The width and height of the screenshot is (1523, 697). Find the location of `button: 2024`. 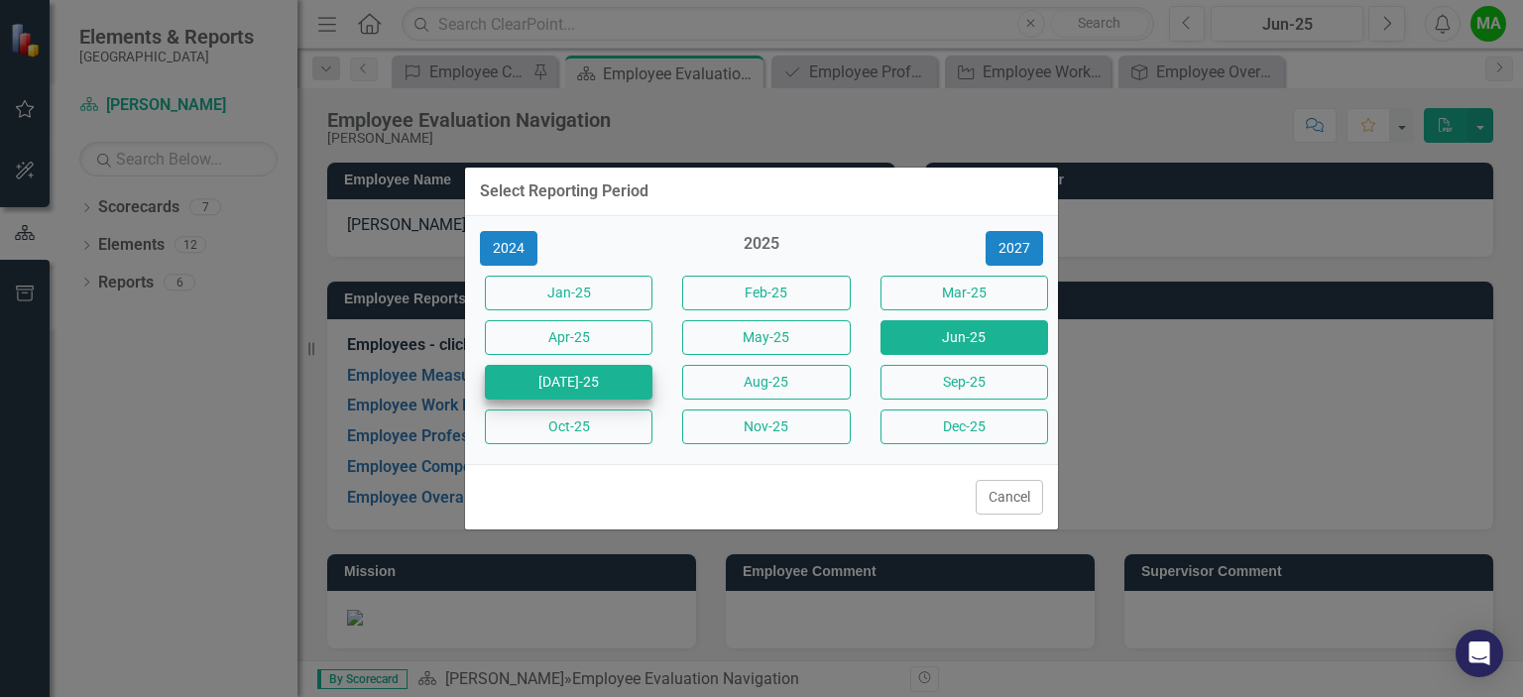

button: 2024 is located at coordinates (509, 248).